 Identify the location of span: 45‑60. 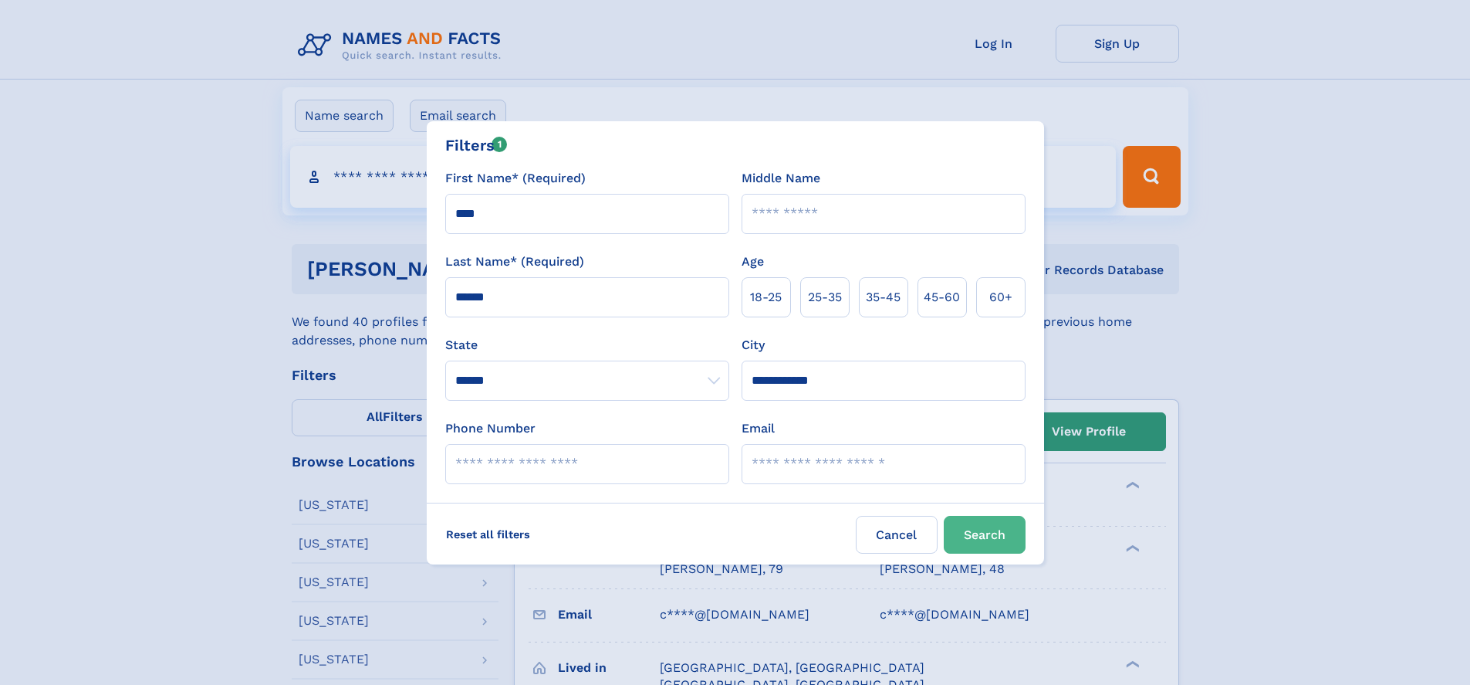
(942, 297).